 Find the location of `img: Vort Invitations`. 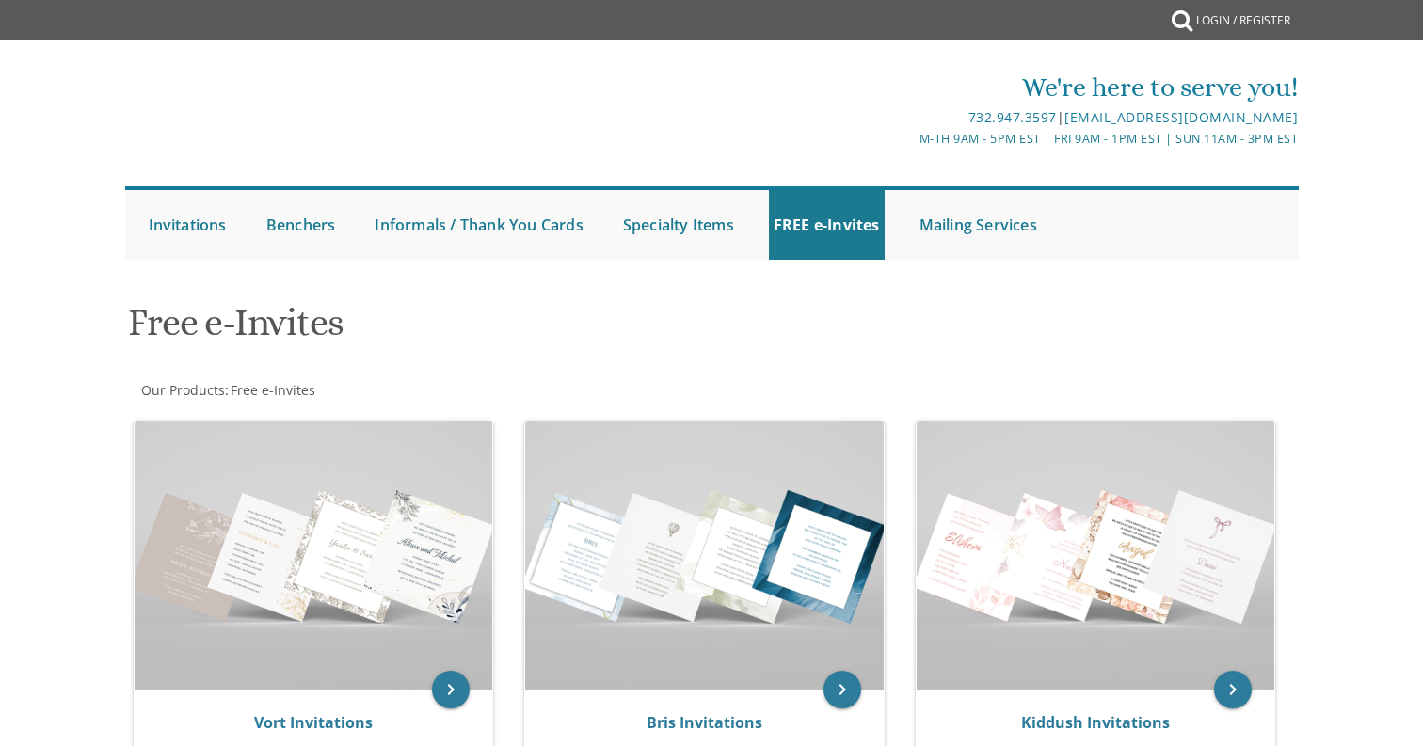

img: Vort Invitations is located at coordinates (313, 555).